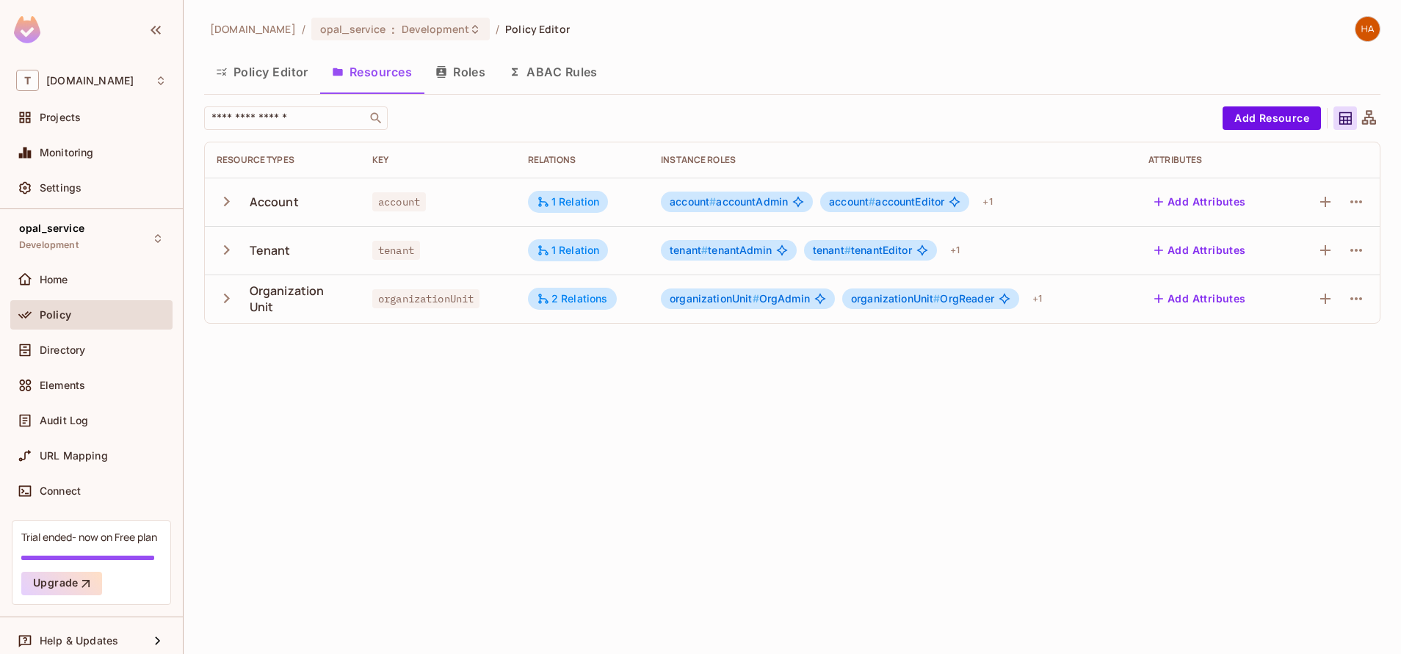  What do you see at coordinates (893, 160) in the screenshot?
I see `div: Instance roles` at bounding box center [893, 160].